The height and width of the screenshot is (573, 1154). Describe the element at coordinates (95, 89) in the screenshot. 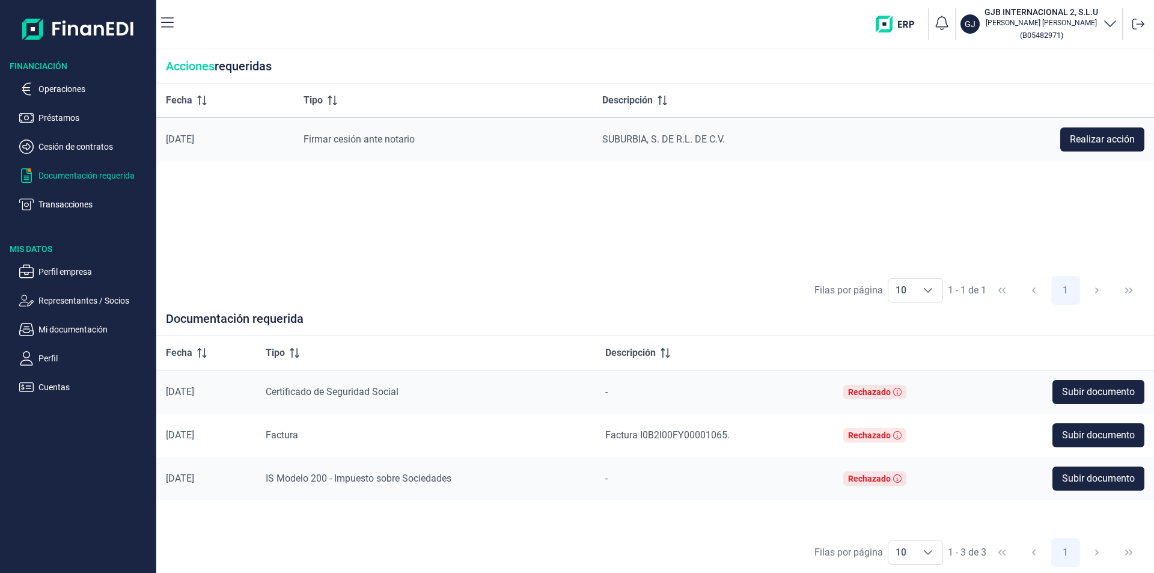

I see `p: Operaciones` at that location.